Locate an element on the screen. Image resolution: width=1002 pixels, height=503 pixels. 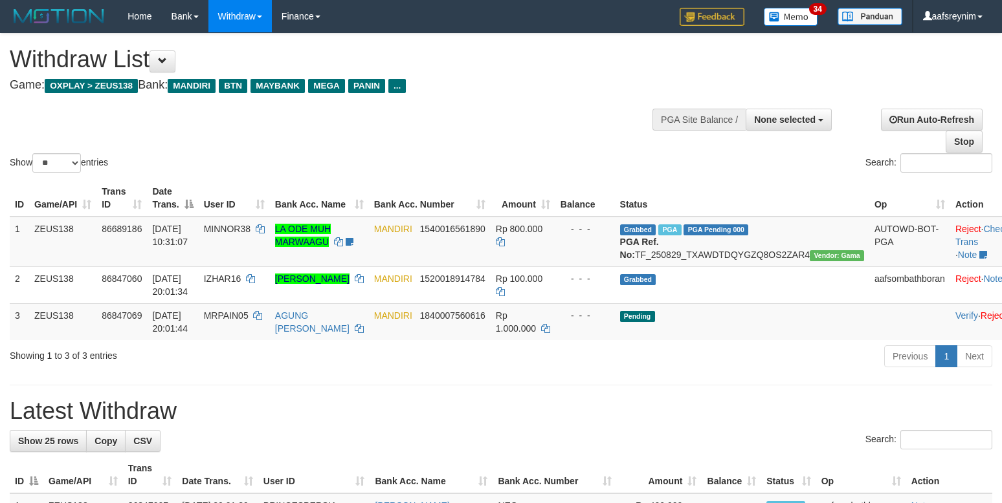
span: Copy is located at coordinates (105, 441).